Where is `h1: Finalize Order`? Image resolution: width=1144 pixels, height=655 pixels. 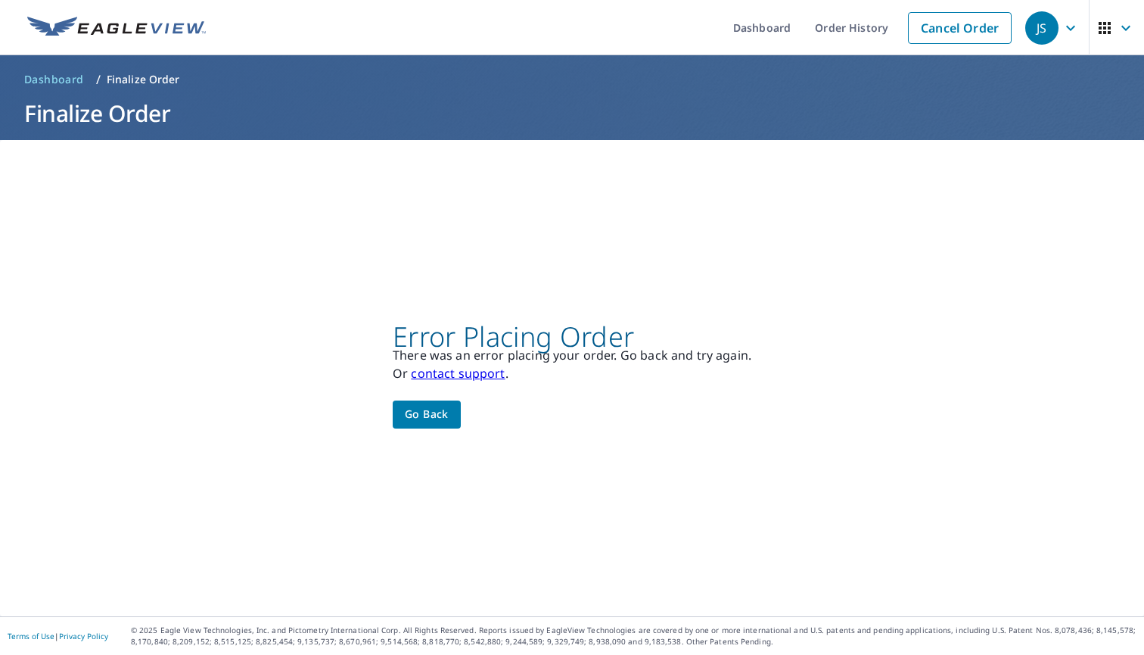 h1: Finalize Order is located at coordinates (572, 113).